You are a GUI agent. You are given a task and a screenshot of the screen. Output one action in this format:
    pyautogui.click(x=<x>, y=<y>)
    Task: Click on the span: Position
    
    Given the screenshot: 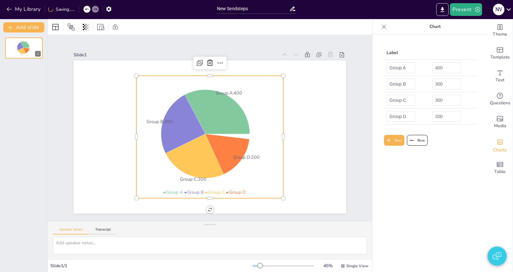 What is the action you would take?
    pyautogui.click(x=71, y=27)
    